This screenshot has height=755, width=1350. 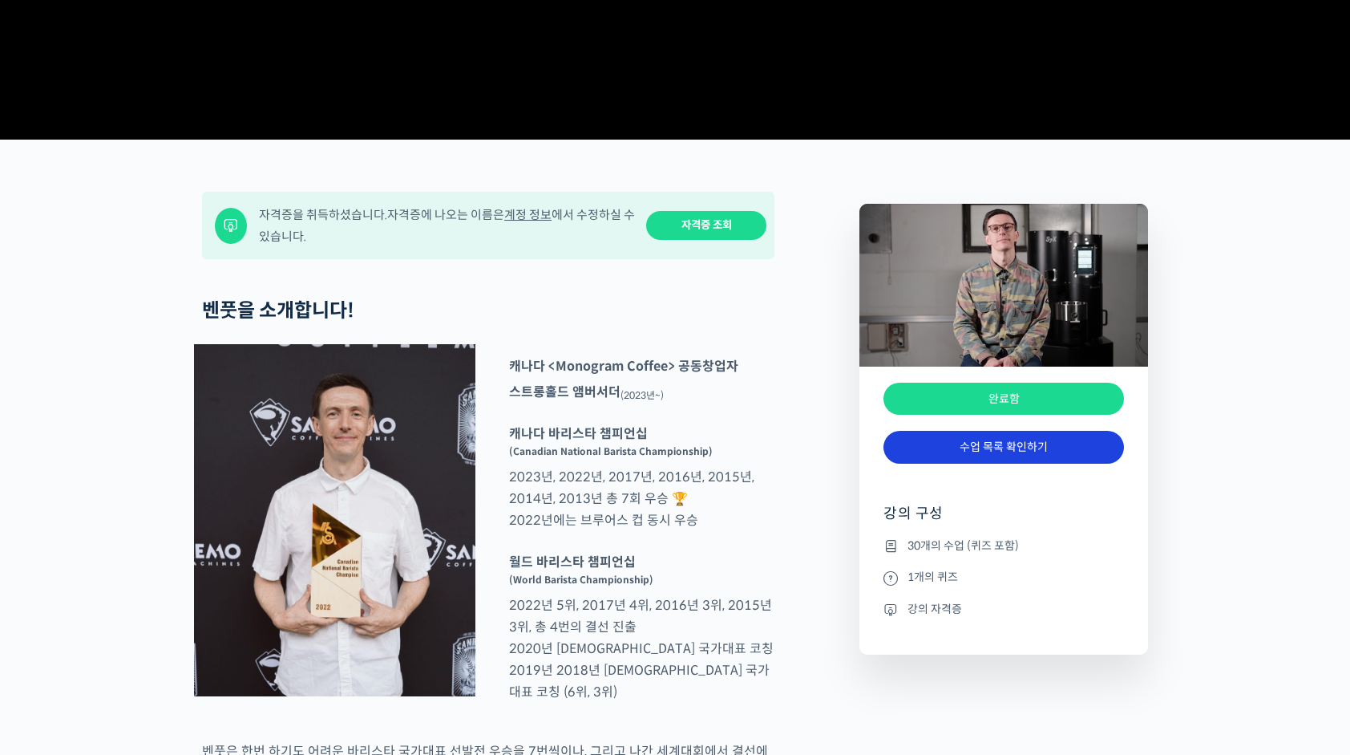 I want to click on span: 대화, so click(x=156, y=540).